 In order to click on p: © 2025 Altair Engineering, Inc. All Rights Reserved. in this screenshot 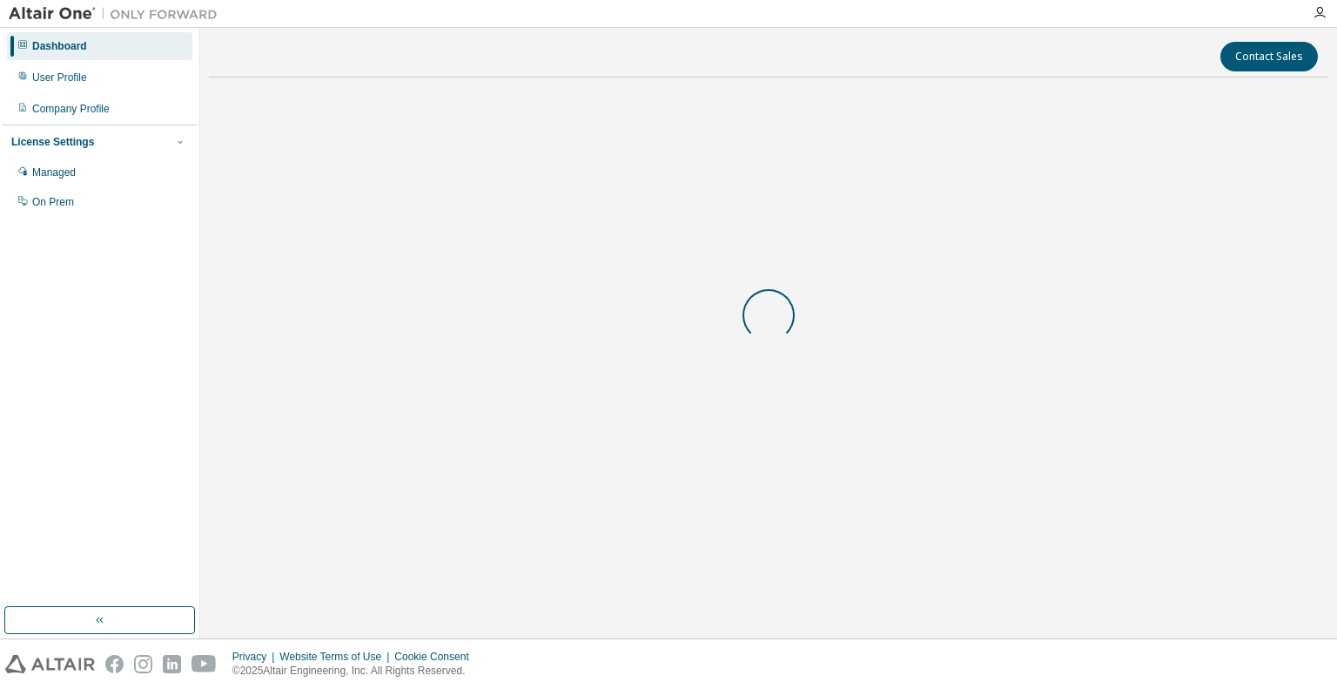, I will do `click(356, 670)`.